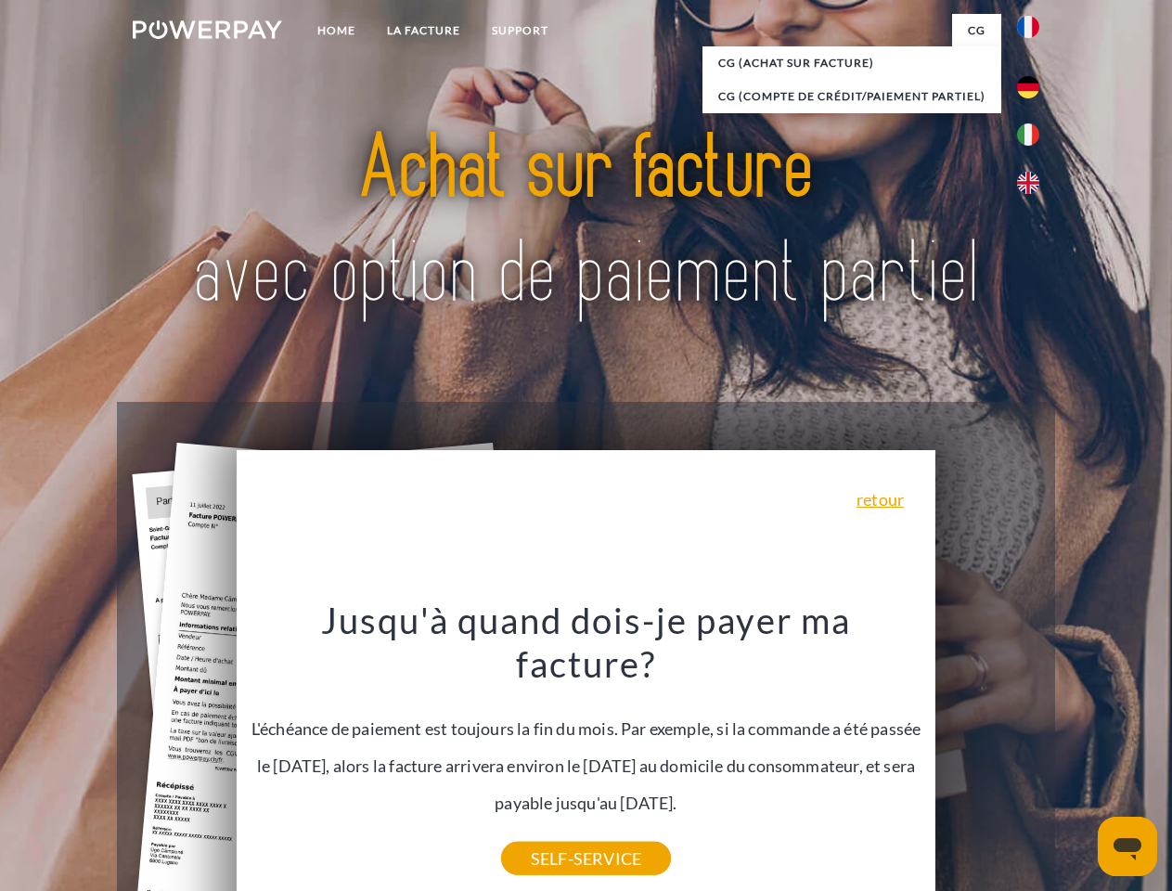 The height and width of the screenshot is (891, 1172). Describe the element at coordinates (1028, 135) in the screenshot. I see `img: it` at that location.